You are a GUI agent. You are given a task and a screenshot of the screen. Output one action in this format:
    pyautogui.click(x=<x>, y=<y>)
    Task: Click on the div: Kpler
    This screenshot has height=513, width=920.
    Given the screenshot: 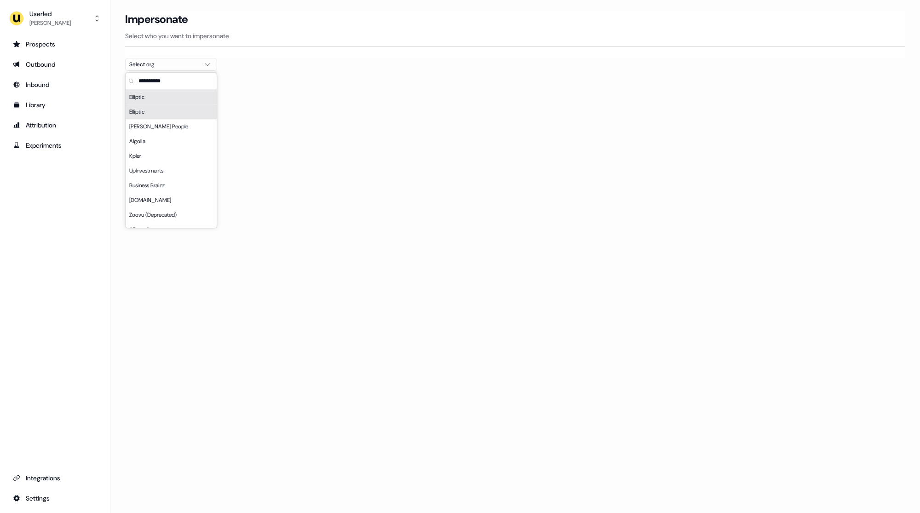 What is the action you would take?
    pyautogui.click(x=171, y=156)
    